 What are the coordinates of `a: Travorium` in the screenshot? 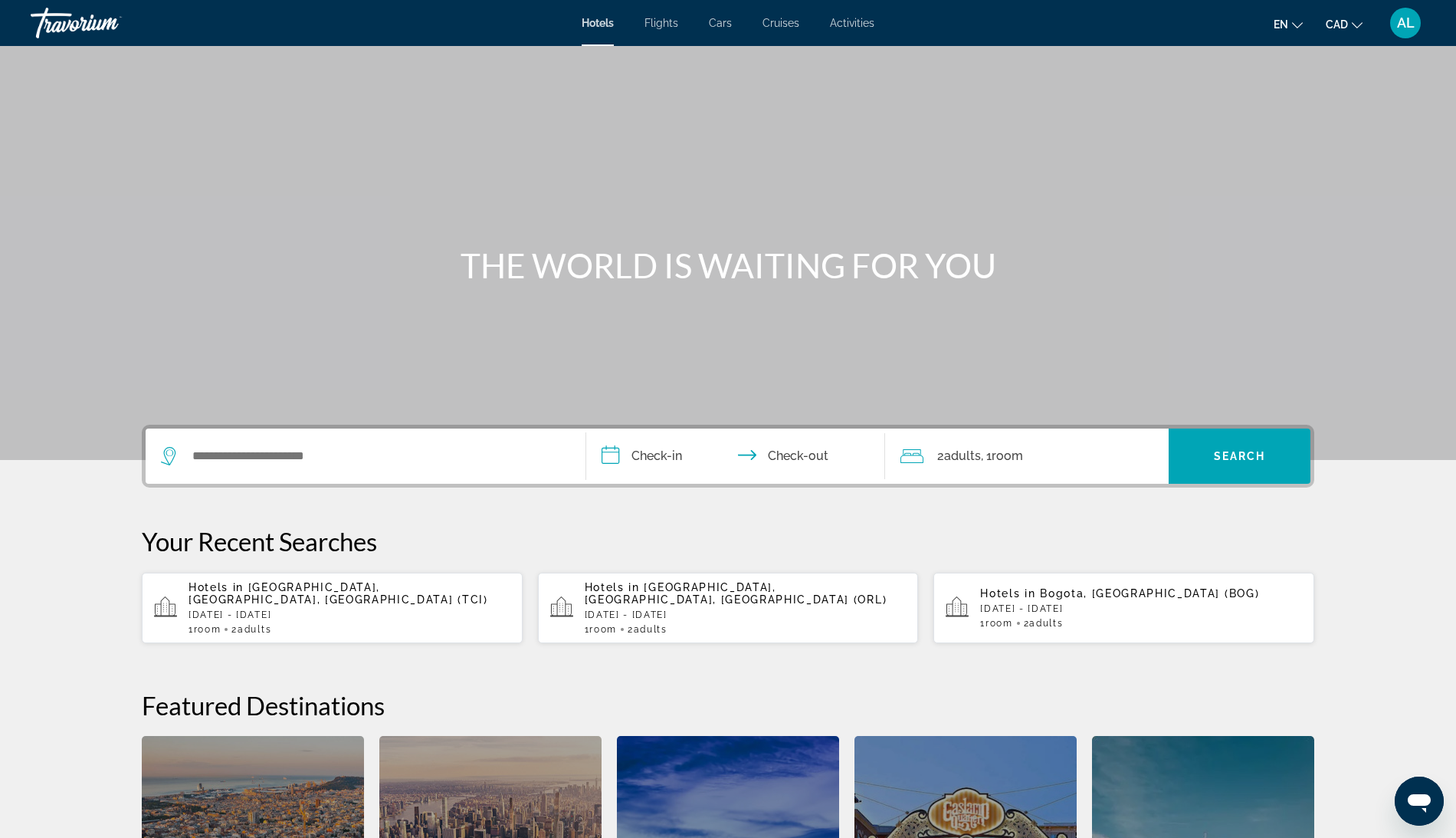 It's located at (107, 23).